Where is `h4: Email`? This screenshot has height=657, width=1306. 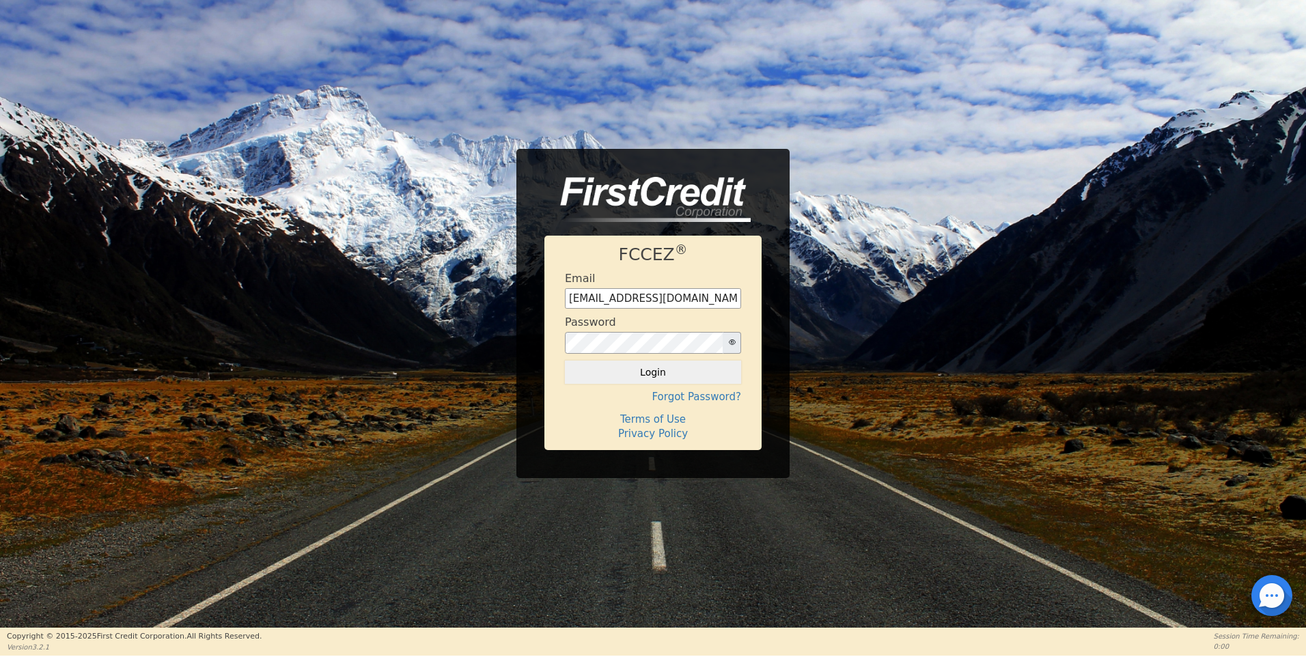
h4: Email is located at coordinates (580, 278).